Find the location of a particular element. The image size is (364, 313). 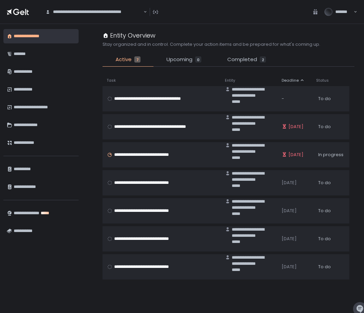

span: Upcoming is located at coordinates (180, 60).